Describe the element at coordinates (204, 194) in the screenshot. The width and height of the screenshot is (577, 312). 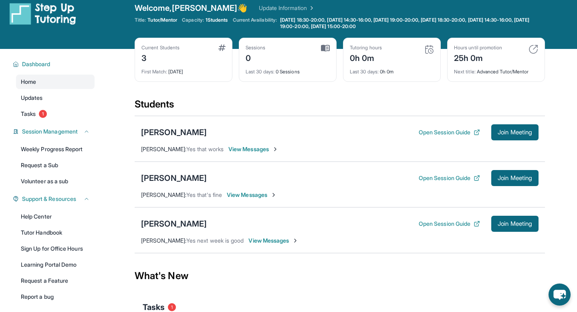
I see `span: Yes that's fine` at that location.